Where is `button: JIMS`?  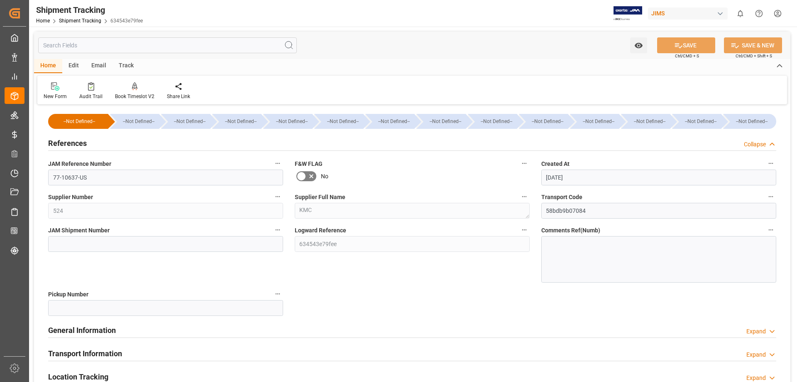 button: JIMS is located at coordinates (690, 13).